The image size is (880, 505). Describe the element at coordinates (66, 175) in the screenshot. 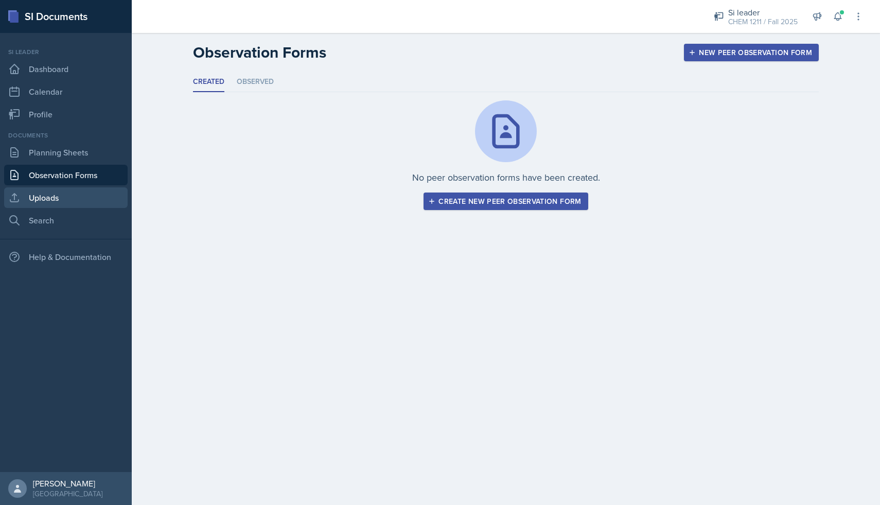

I see `a: Observation Forms` at that location.